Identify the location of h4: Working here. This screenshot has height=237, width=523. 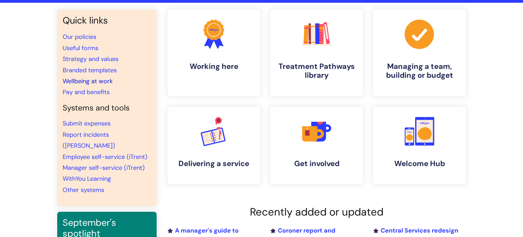
(214, 66).